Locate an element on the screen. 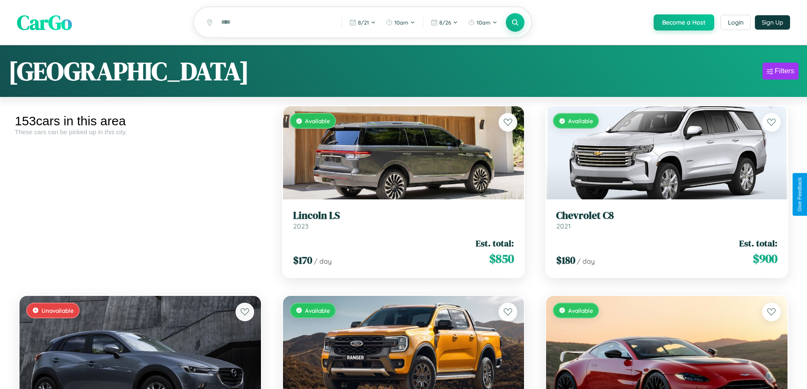 The height and width of the screenshot is (389, 807). span: $ 180 is located at coordinates (565, 260).